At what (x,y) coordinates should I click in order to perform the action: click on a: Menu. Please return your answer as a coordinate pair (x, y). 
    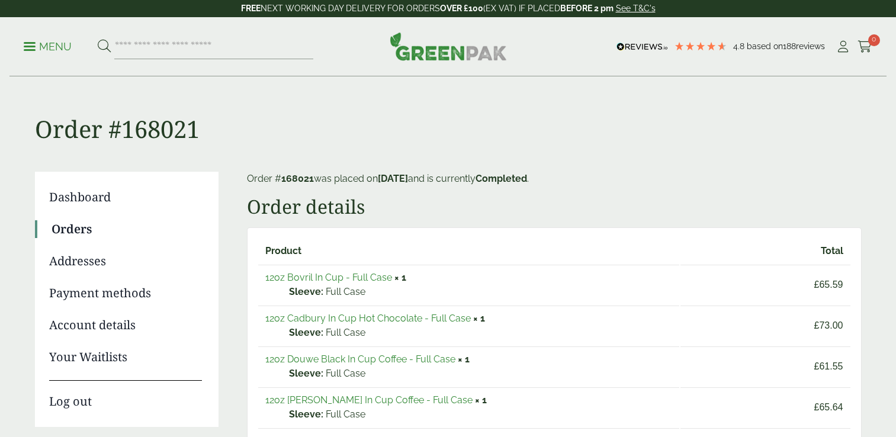
    Looking at the image, I should click on (47, 46).